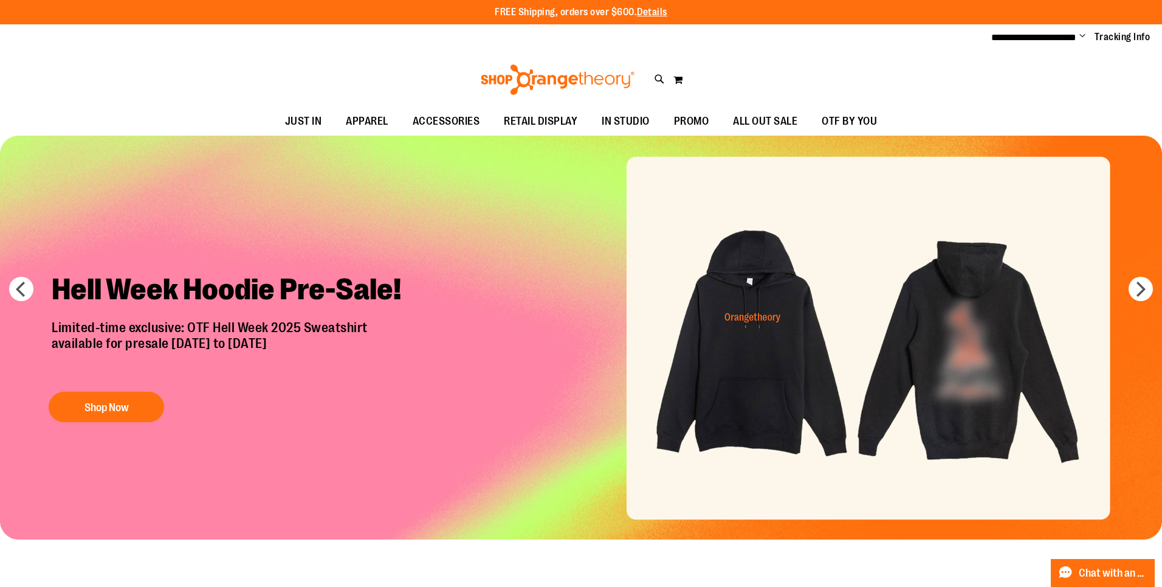 The width and height of the screenshot is (1162, 587). Describe the element at coordinates (1103, 573) in the screenshot. I see `button: Chat with an Expert` at that location.